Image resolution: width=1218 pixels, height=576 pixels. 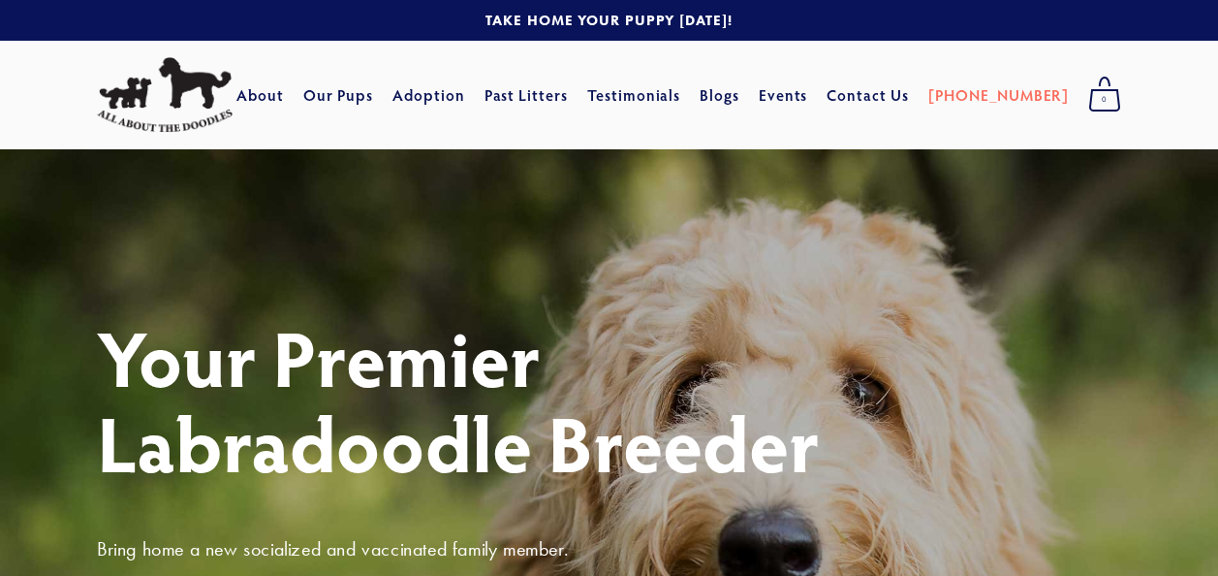 I want to click on img: All About The Doodles, so click(x=165, y=95).